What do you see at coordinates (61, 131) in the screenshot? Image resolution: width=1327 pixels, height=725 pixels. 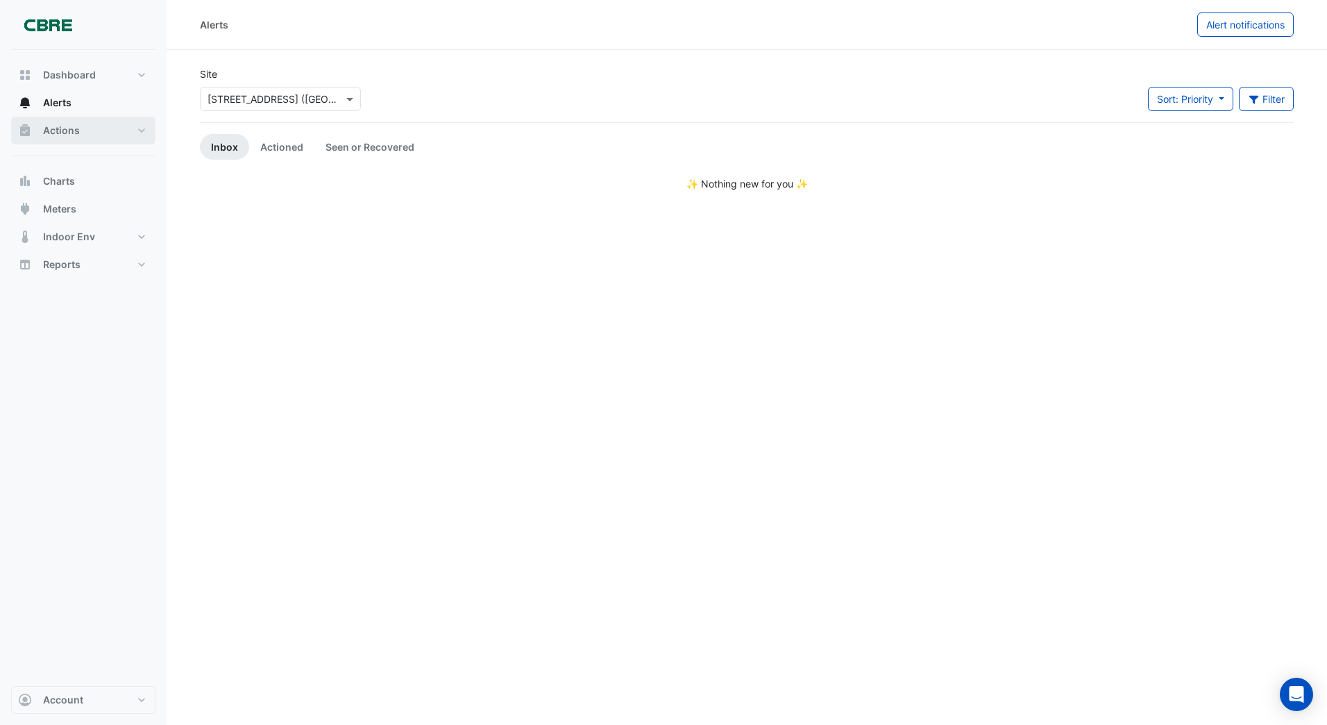 I see `span: Actions` at bounding box center [61, 131].